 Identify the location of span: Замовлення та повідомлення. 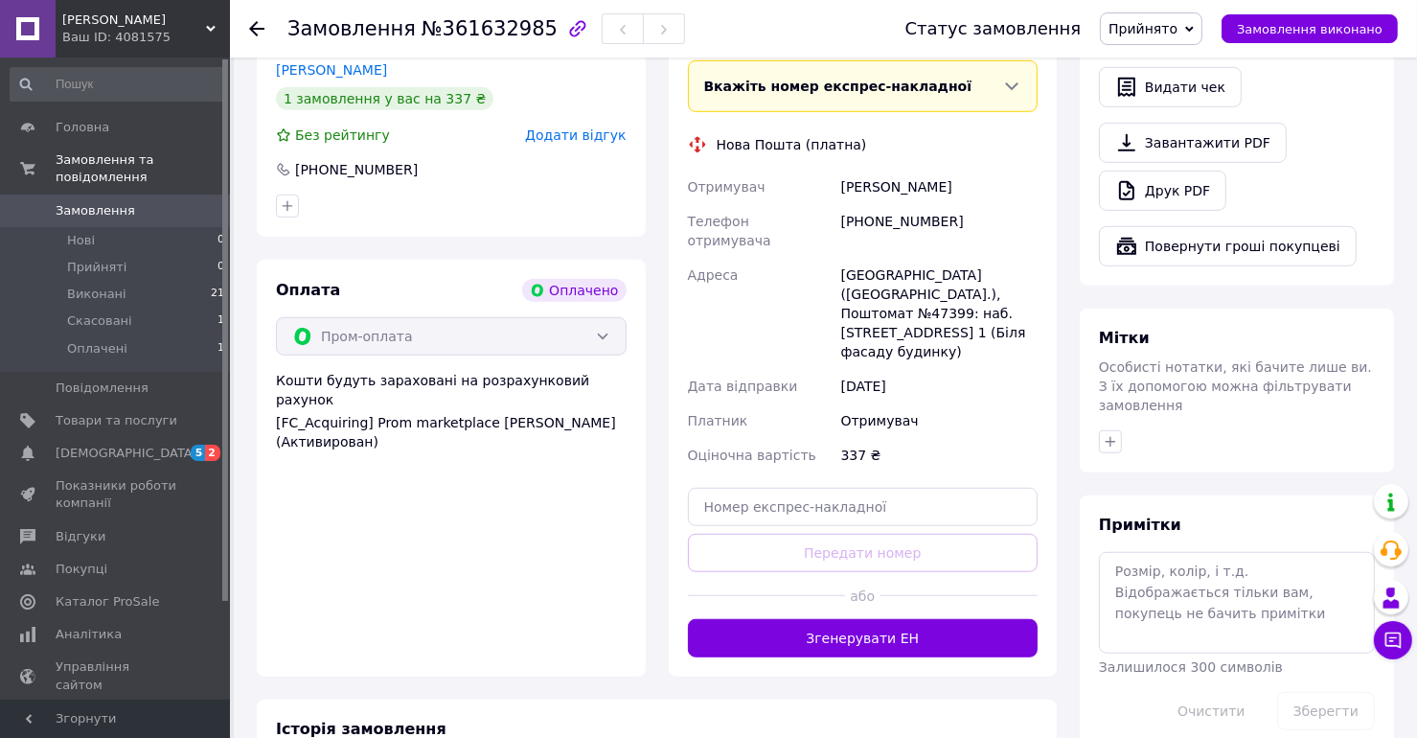
(143, 169).